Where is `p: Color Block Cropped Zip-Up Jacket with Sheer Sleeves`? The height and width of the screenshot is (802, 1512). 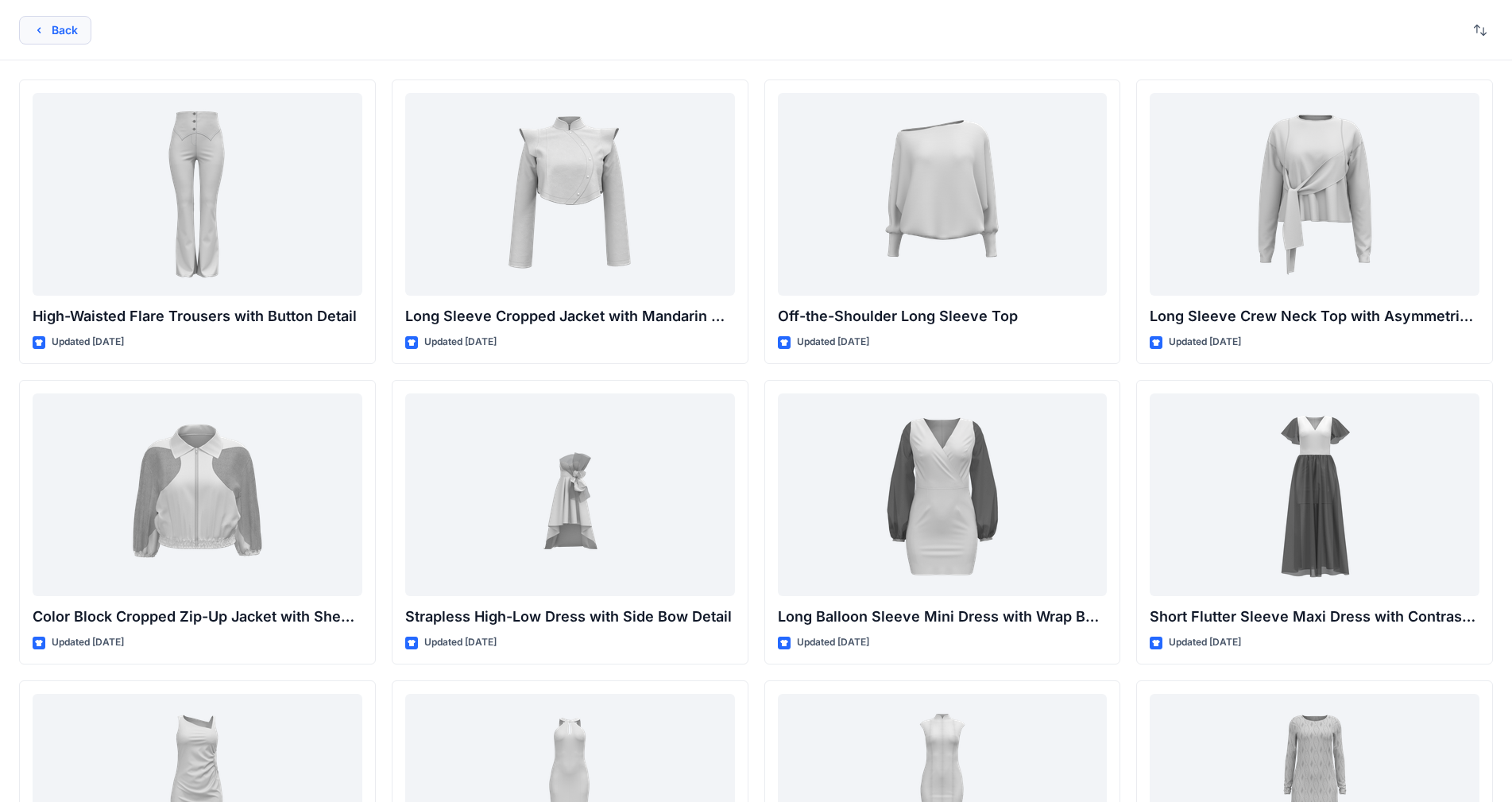 p: Color Block Cropped Zip-Up Jacket with Sheer Sleeves is located at coordinates (197, 617).